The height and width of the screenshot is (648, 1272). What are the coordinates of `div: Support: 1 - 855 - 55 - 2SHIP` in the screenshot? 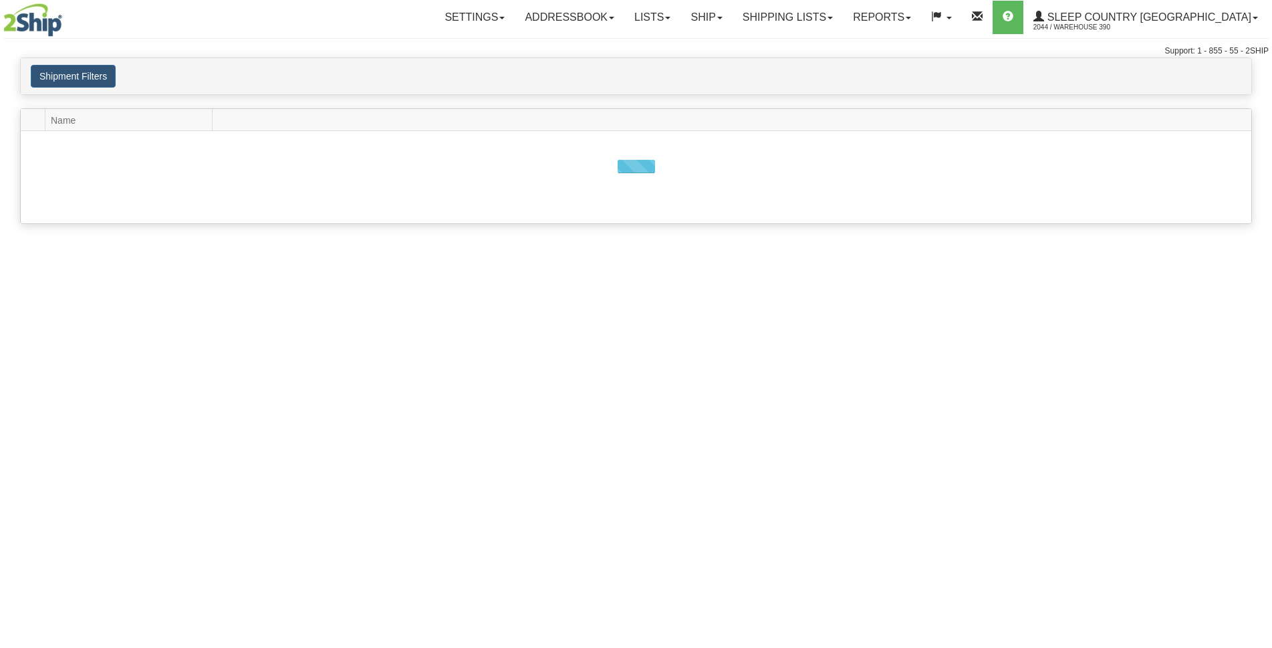 It's located at (636, 51).